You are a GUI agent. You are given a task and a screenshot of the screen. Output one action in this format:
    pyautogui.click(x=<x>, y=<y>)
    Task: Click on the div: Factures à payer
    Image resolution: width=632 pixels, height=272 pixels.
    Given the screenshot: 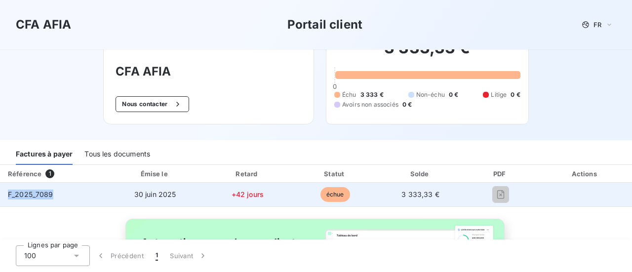 What is the action you would take?
    pyautogui.click(x=44, y=154)
    